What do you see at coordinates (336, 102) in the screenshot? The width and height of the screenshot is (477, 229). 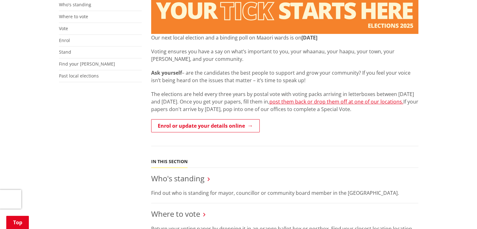 I see `a: post them back or drop them off at one of our locations.` at bounding box center [336, 102].